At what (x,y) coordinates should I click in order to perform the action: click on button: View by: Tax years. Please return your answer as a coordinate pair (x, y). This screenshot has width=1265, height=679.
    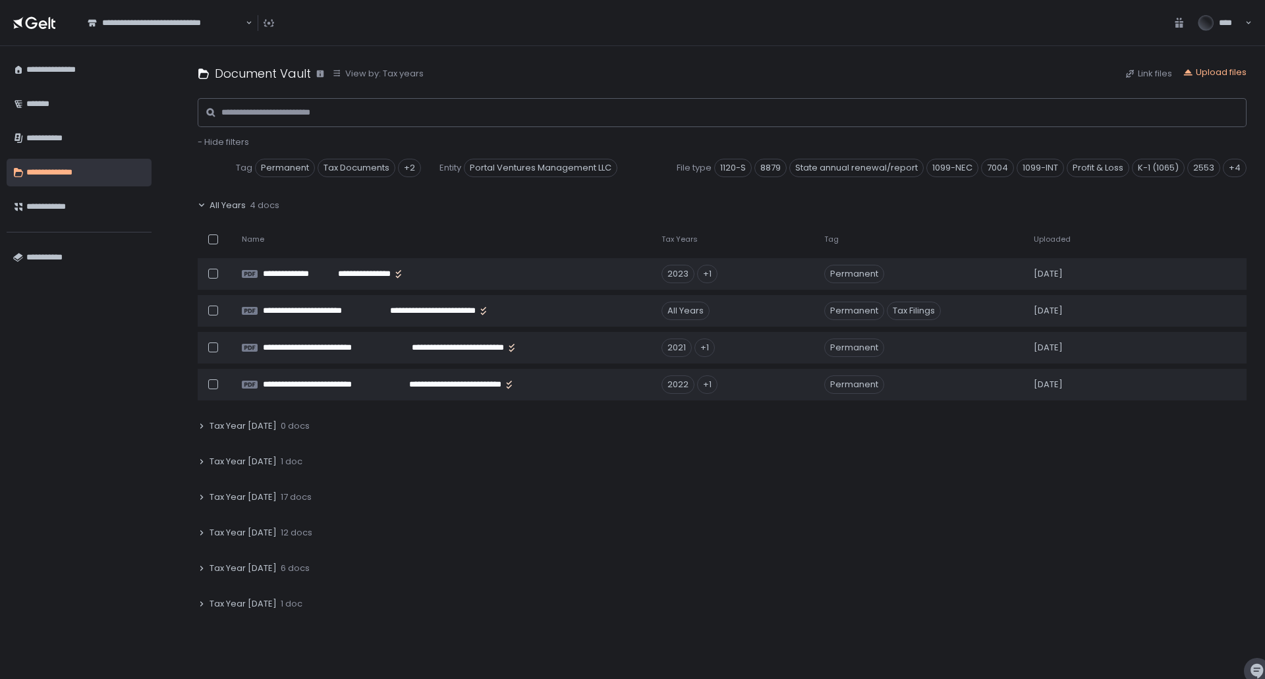
    Looking at the image, I should click on (377, 74).